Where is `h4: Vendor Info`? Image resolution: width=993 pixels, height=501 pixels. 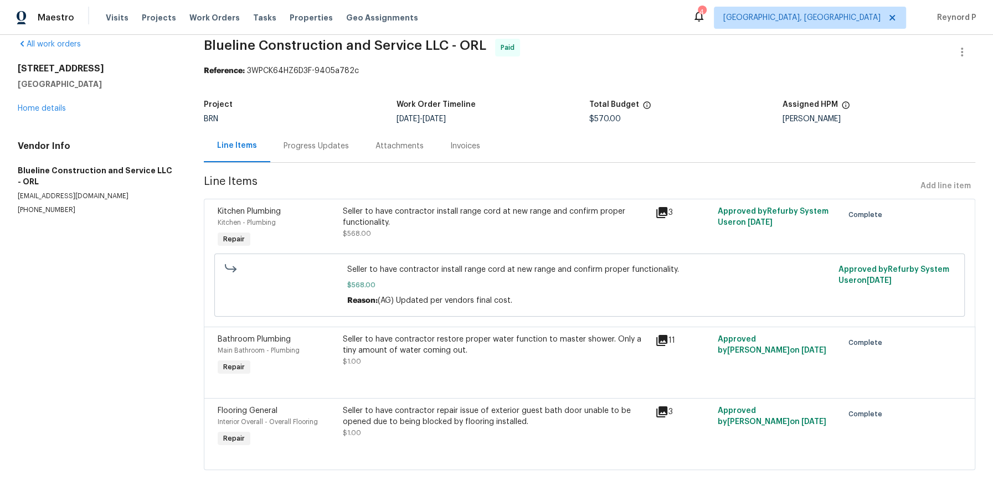 h4: Vendor Info is located at coordinates (98, 146).